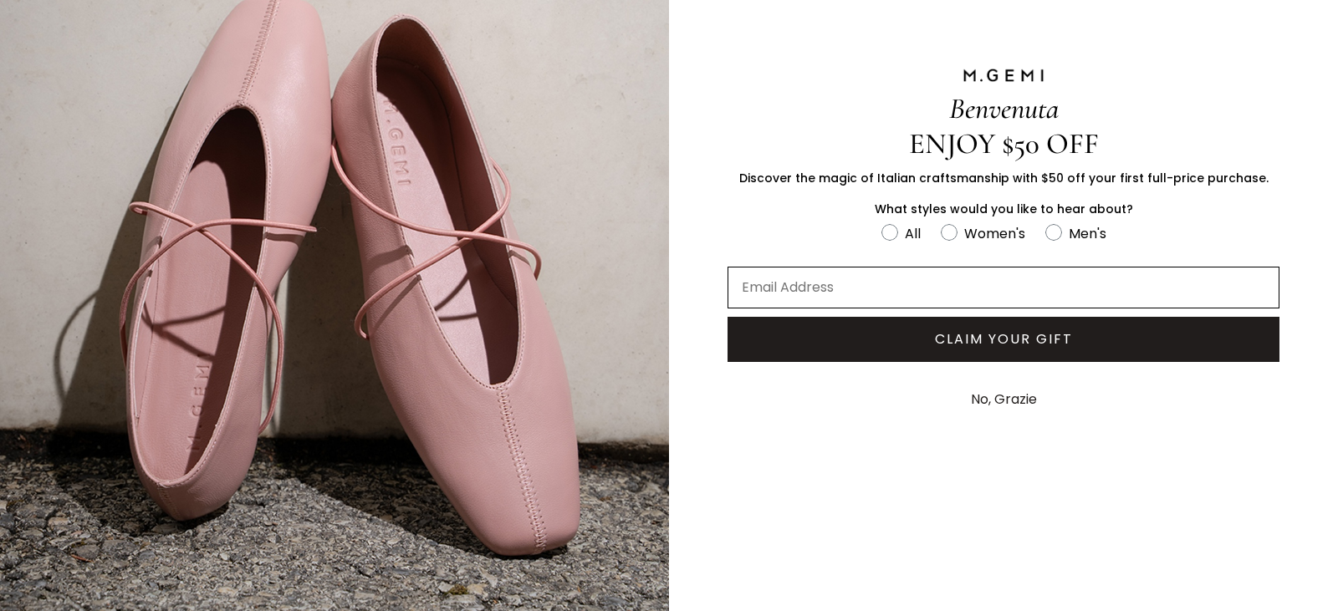  I want to click on span: What styles would you like to hear about?, so click(1004, 209).